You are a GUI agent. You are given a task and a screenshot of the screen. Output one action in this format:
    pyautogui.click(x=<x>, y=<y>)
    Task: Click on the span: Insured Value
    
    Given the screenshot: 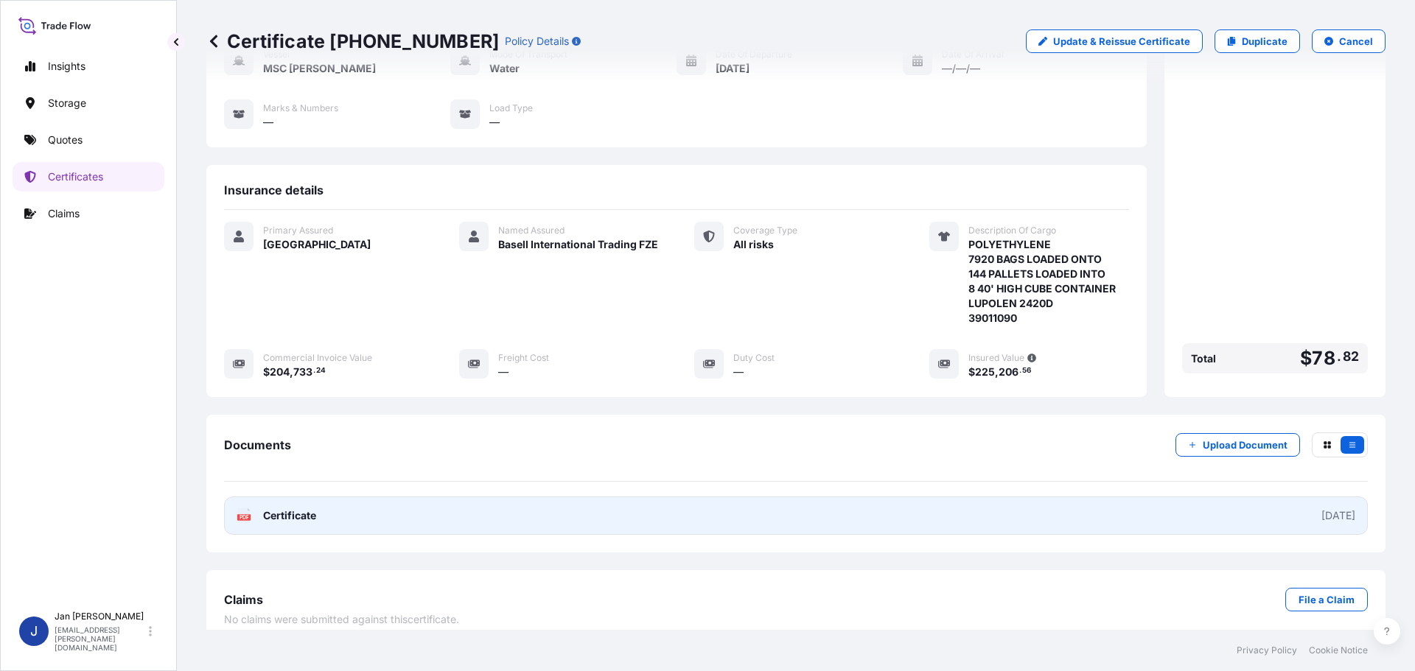 What is the action you would take?
    pyautogui.click(x=996, y=358)
    